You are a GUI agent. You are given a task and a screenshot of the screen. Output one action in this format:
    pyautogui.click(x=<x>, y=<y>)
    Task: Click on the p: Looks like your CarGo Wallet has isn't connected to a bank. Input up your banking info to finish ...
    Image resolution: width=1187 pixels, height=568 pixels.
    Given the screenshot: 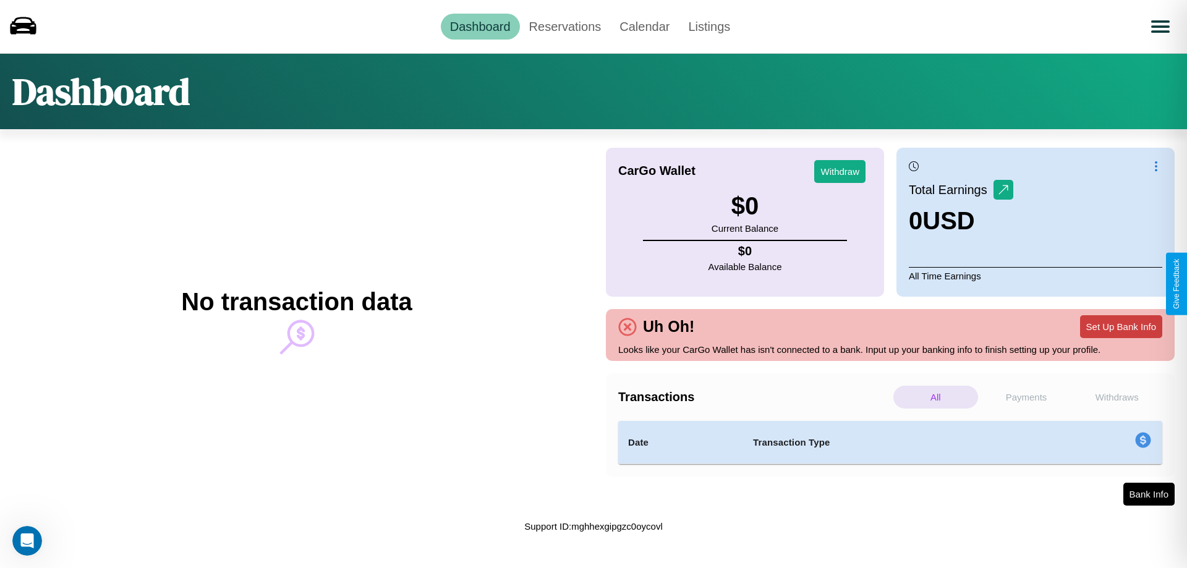 What is the action you would take?
    pyautogui.click(x=890, y=349)
    